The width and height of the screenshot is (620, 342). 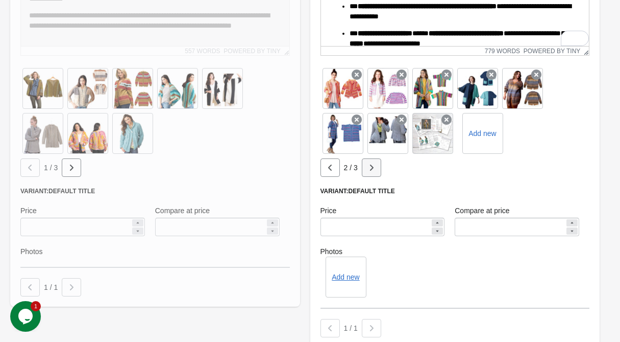 I want to click on div: Resize, so click(x=585, y=51).